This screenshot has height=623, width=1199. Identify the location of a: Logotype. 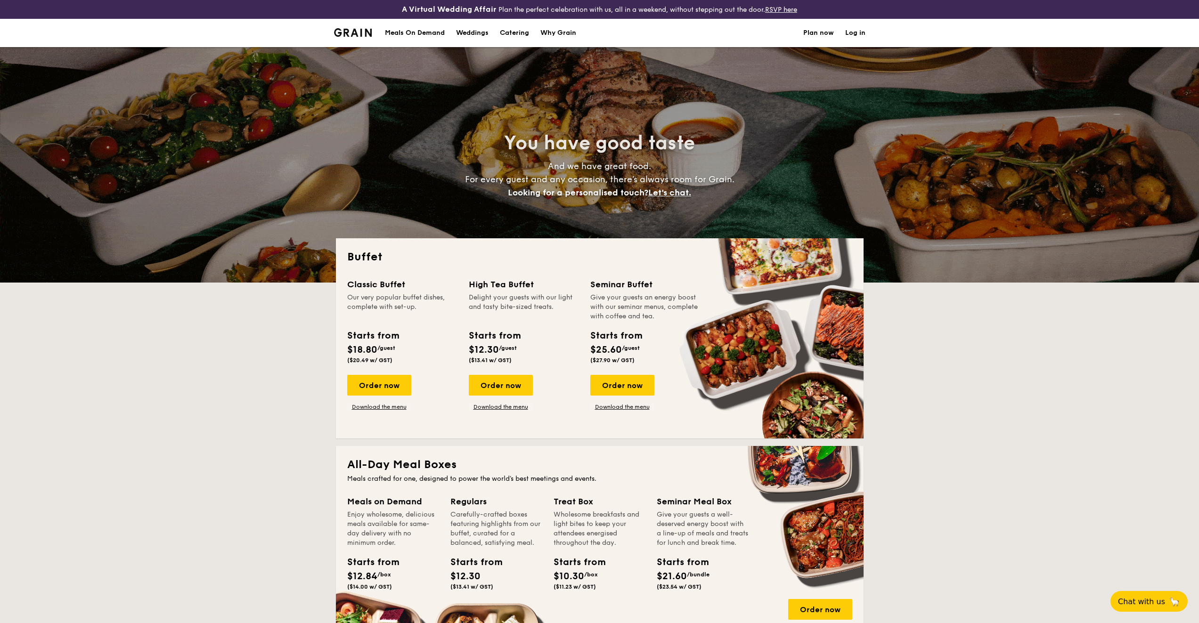
(353, 33).